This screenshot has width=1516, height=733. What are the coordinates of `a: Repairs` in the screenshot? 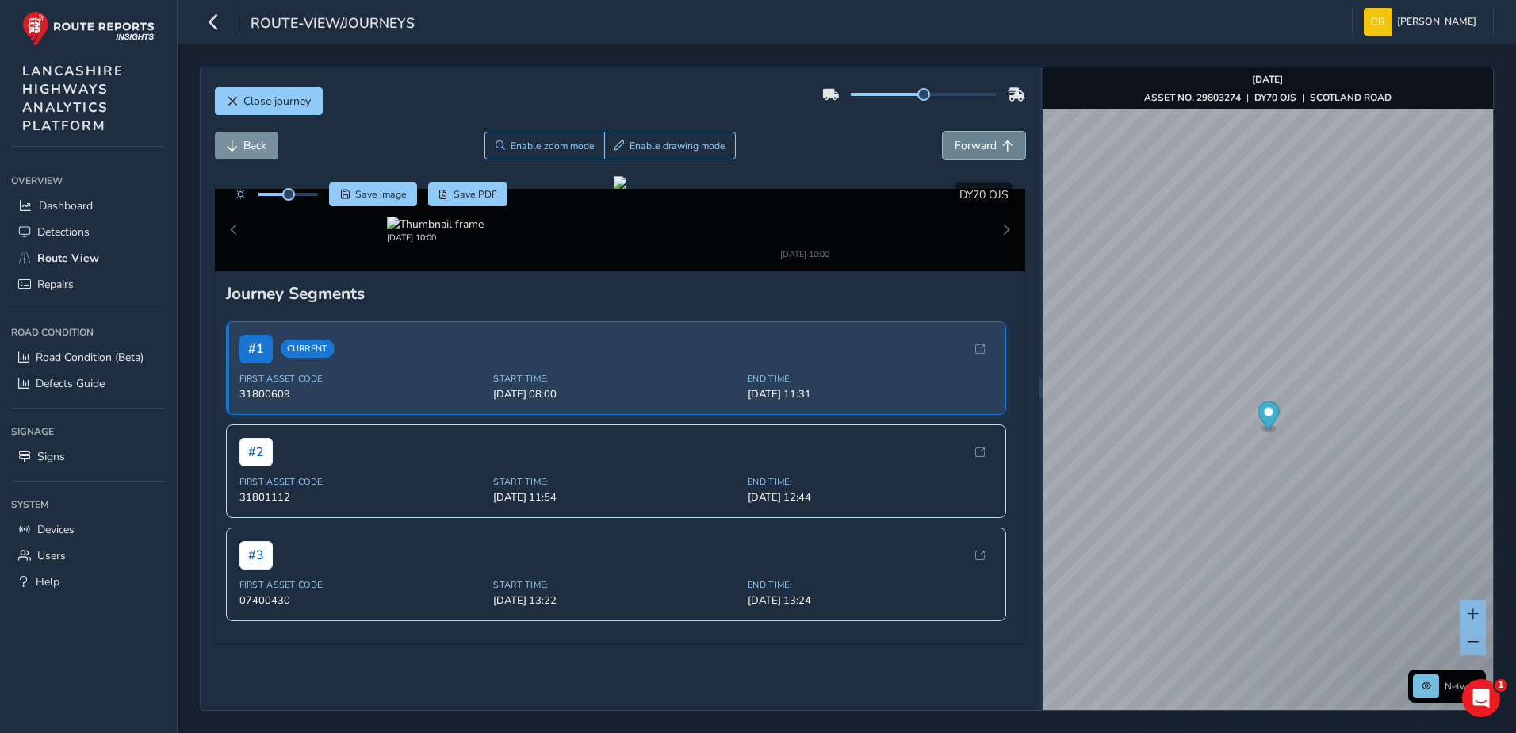 It's located at (88, 284).